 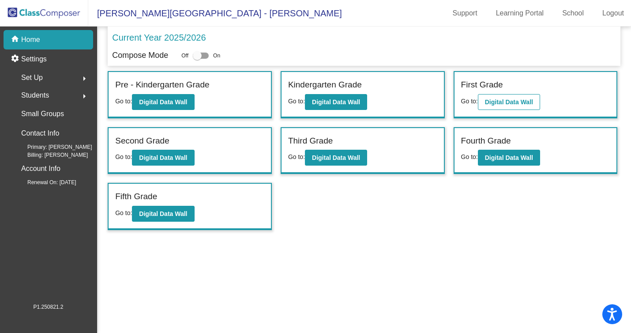 I want to click on mat-icon: settings, so click(x=16, y=59).